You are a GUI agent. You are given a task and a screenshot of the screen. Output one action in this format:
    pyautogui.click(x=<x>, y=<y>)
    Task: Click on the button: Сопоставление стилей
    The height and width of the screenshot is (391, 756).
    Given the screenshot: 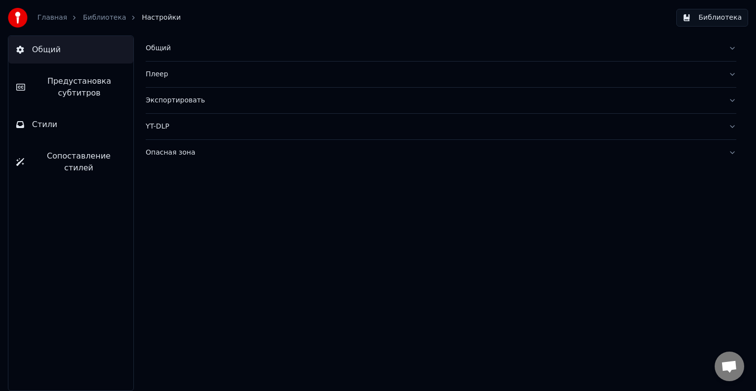 What is the action you would take?
    pyautogui.click(x=71, y=162)
    